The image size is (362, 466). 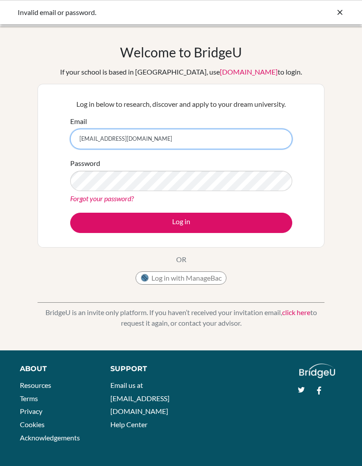 I want to click on button: Log in, so click(x=181, y=223).